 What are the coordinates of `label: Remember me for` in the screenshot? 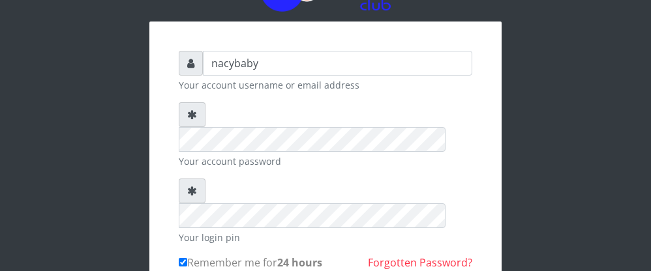 It's located at (250, 263).